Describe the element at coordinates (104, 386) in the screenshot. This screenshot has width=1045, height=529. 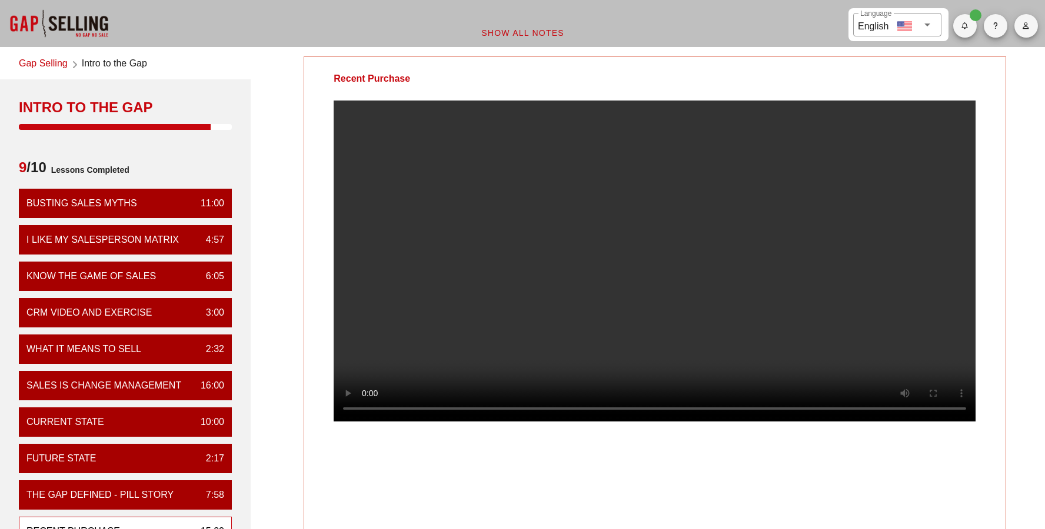
I see `div: Sales is Change Management` at that location.